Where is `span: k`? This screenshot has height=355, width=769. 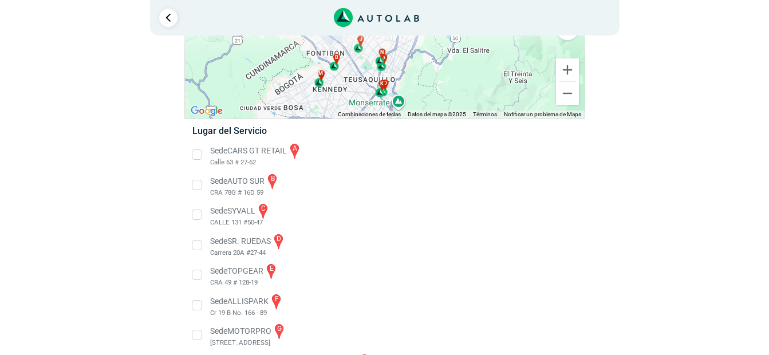
span: k is located at coordinates (382, 84).